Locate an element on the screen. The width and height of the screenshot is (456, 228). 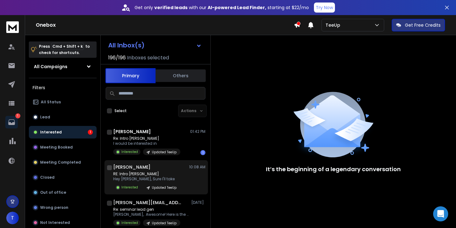
p: Lead is located at coordinates (45, 117).